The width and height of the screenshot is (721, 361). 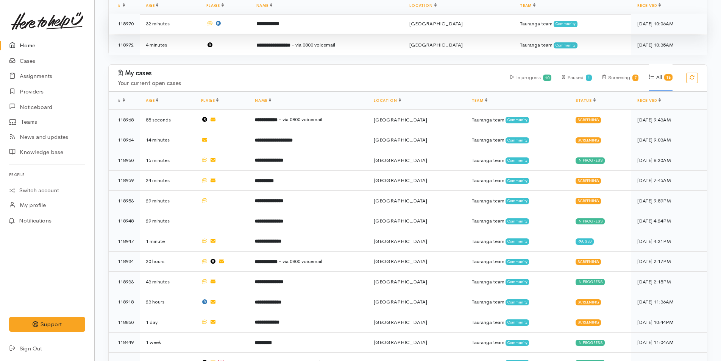 What do you see at coordinates (167, 302) in the screenshot?
I see `td: 23 hours` at bounding box center [167, 302].